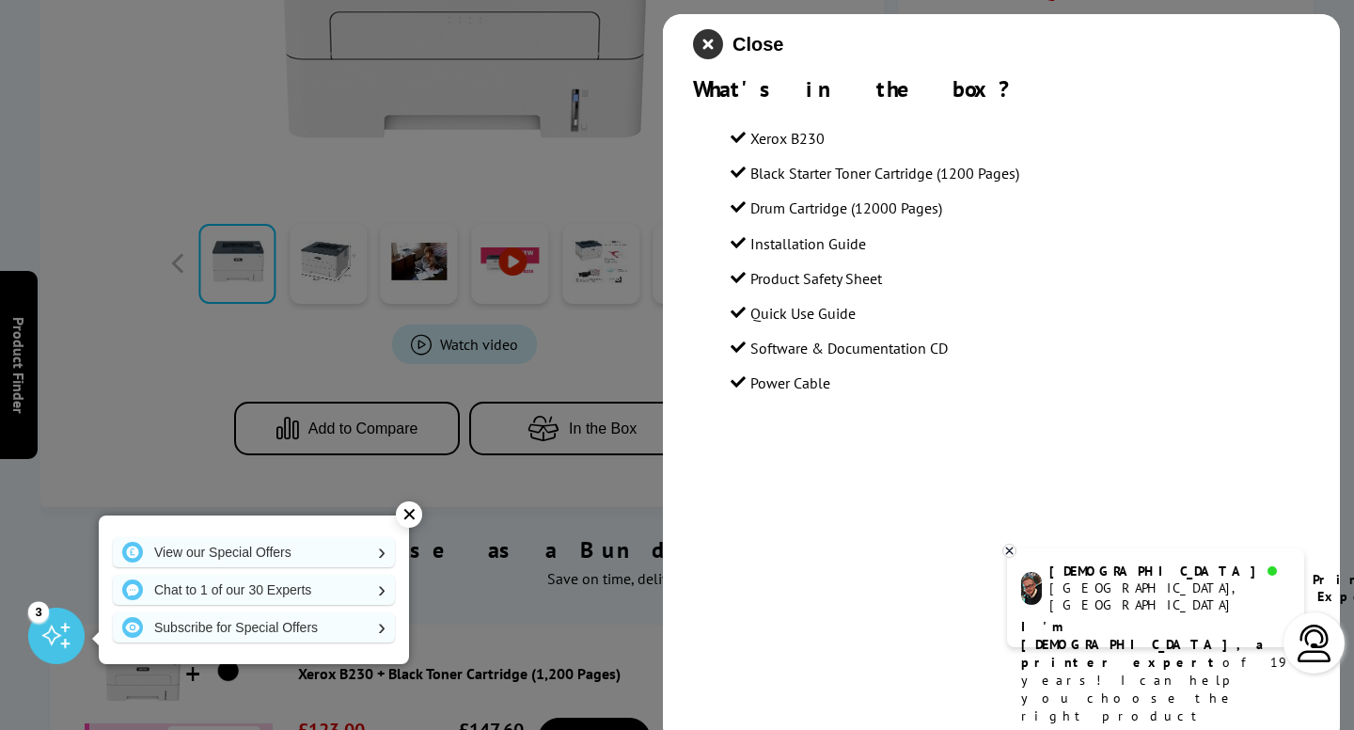  Describe the element at coordinates (1002, 88) in the screenshot. I see `div: What's in the box?` at that location.